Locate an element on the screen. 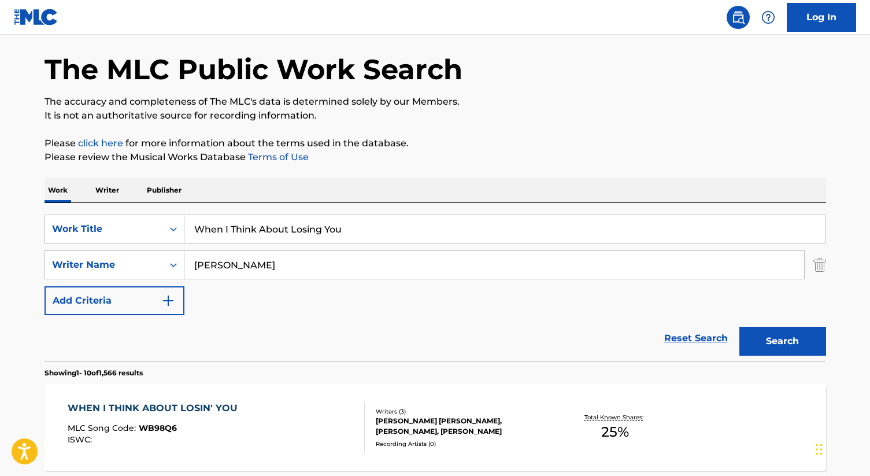 This screenshot has width=870, height=476. button: Add Criteria is located at coordinates (114, 301).